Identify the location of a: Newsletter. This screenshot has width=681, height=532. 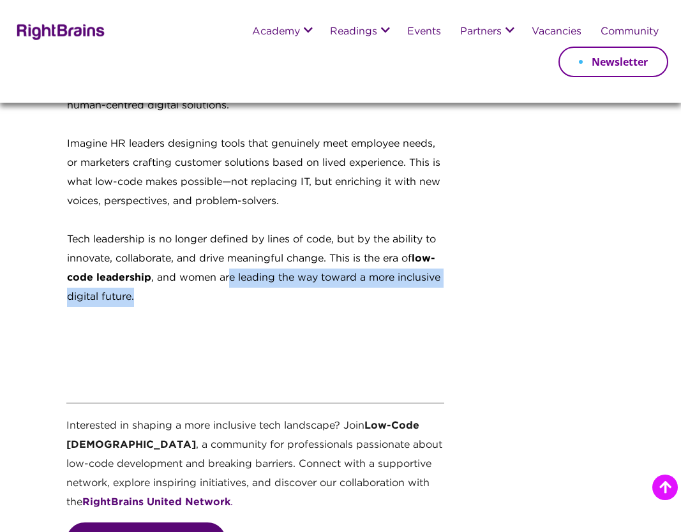
(613, 62).